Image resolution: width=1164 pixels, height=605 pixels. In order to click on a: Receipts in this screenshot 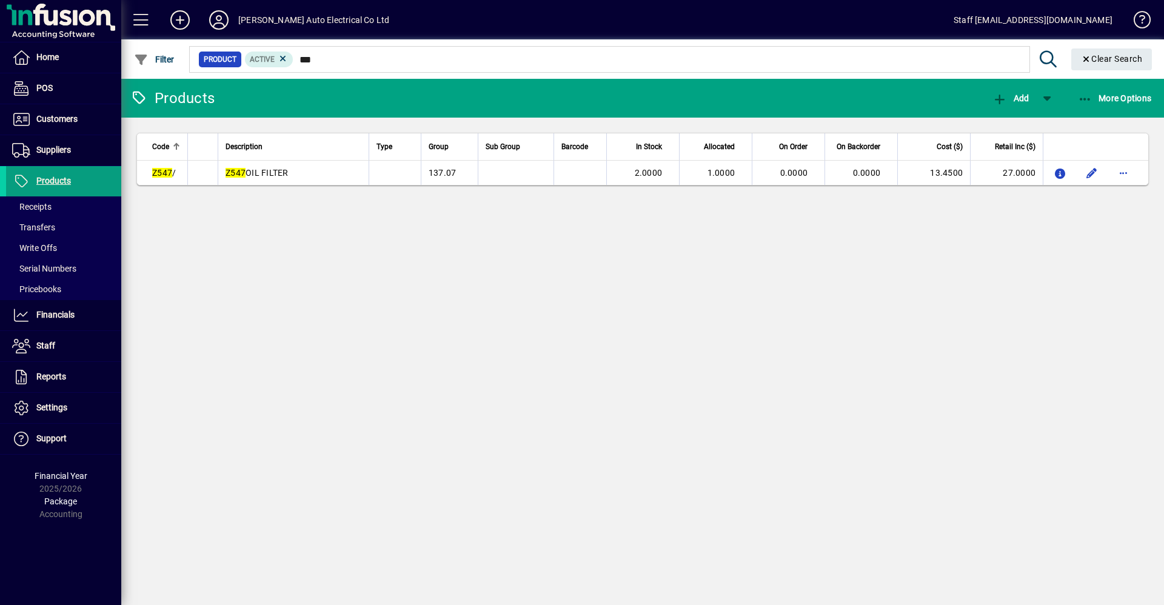, I will do `click(64, 207)`.